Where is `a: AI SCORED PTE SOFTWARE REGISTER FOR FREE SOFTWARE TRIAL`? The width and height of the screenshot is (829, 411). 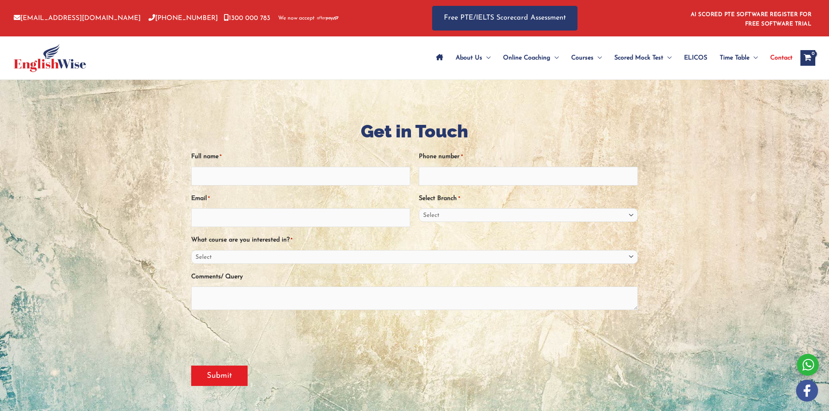
a: AI SCORED PTE SOFTWARE REGISTER FOR FREE SOFTWARE TRIAL is located at coordinates (751, 19).